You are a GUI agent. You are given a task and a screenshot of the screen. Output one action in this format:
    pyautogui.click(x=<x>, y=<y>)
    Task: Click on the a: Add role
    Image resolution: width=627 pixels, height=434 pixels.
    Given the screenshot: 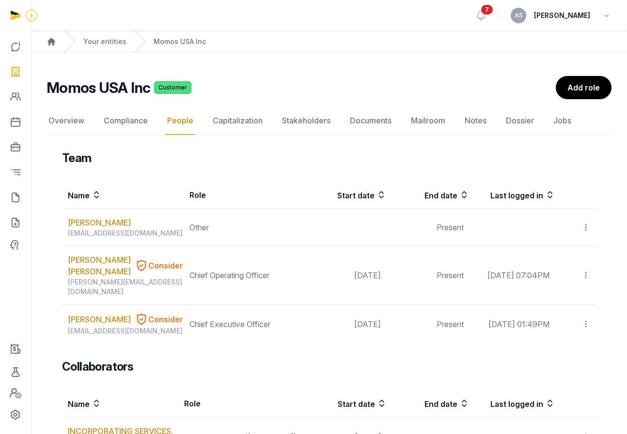 What is the action you would take?
    pyautogui.click(x=583, y=88)
    